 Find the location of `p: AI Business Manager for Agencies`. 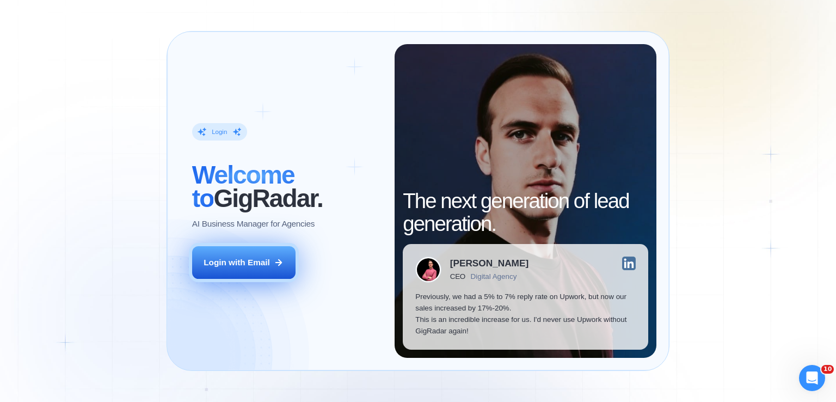

p: AI Business Manager for Agencies is located at coordinates (253, 223).